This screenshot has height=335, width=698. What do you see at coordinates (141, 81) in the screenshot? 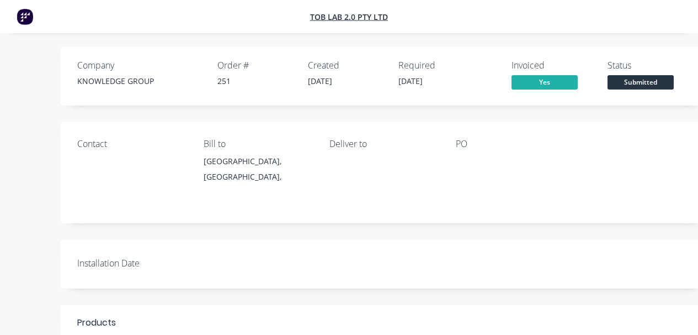
I see `div: KNOWLEDGE GROUP` at bounding box center [141, 81].